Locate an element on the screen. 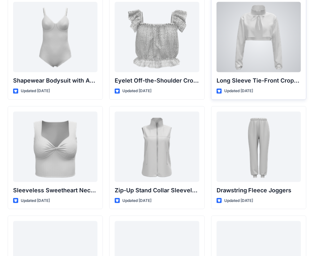 This screenshot has width=314, height=256. p: Eyelet Off-the-Shoulder Crop Top with Ruffle Straps is located at coordinates (157, 81).